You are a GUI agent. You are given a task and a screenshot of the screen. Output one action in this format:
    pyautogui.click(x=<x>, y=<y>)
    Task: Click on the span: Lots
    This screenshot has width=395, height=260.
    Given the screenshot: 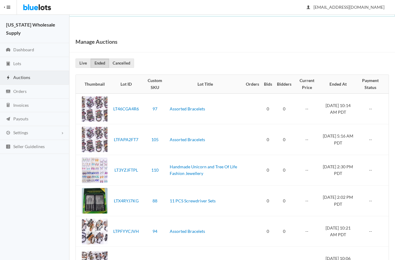 What is the action you would take?
    pyautogui.click(x=17, y=63)
    